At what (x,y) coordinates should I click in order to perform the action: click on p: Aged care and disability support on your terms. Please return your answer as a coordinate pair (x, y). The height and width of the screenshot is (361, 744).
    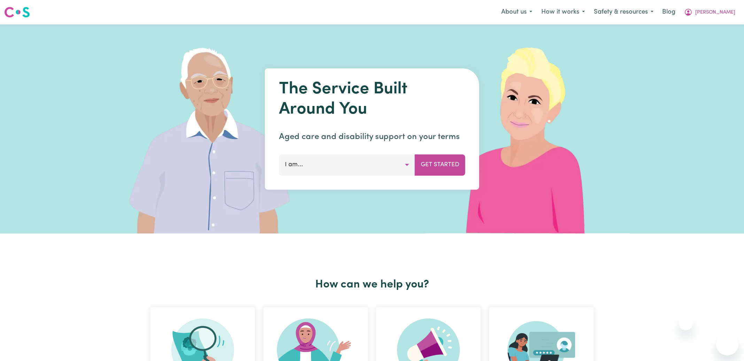
    Looking at the image, I should click on (372, 137).